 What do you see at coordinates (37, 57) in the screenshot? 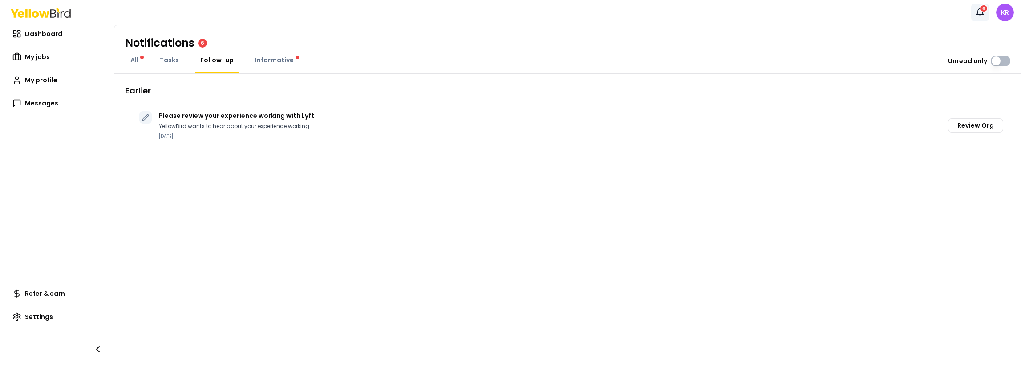
I see `span: My jobs` at bounding box center [37, 57].